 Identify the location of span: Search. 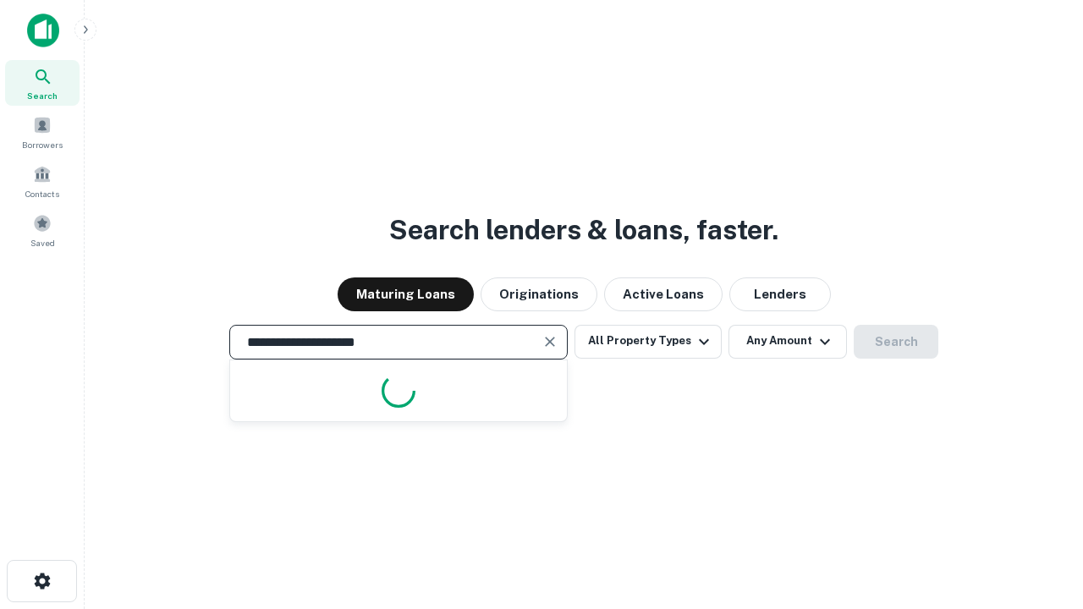
(42, 96).